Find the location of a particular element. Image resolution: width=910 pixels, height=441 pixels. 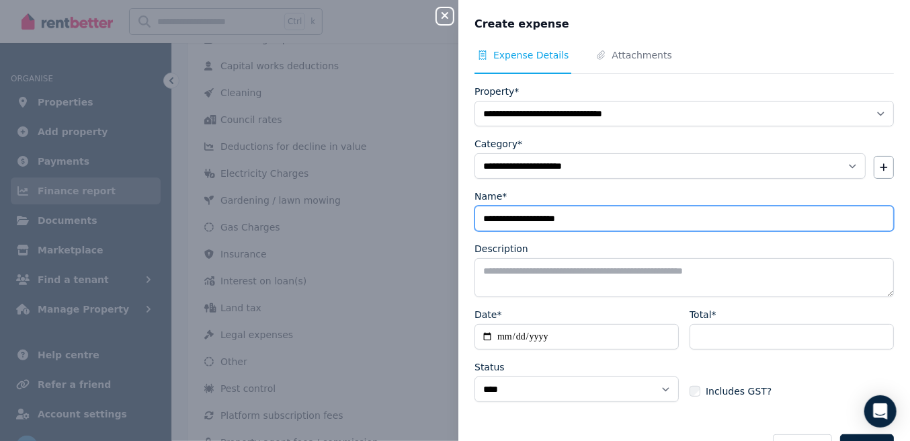

span: Includes GST? is located at coordinates (738, 391).